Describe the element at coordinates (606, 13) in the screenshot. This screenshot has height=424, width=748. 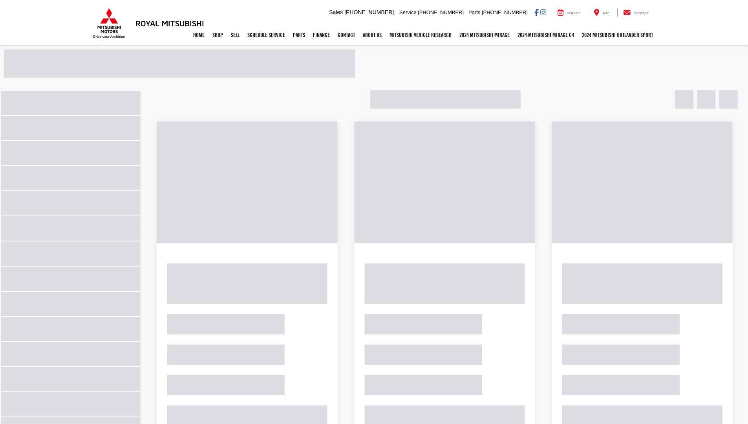
I see `span: Map` at that location.